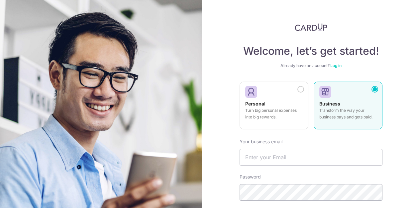 The width and height of the screenshot is (420, 208). What do you see at coordinates (311, 51) in the screenshot?
I see `h4: Welcome, let’s get started!` at bounding box center [311, 51].